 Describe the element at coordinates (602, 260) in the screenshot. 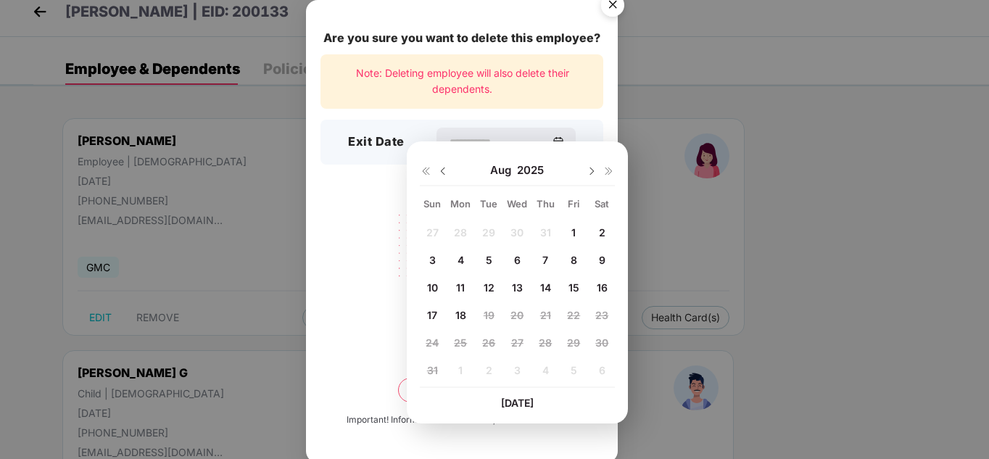

I see `span: 9` at that location.